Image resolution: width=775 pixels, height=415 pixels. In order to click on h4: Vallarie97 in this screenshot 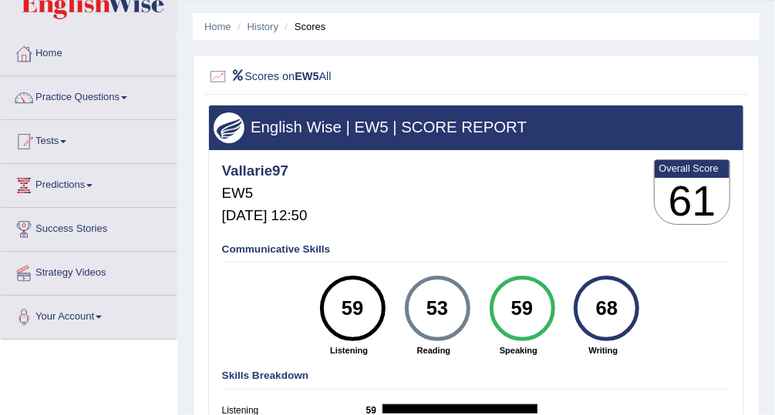, I will do `click(264, 171)`.